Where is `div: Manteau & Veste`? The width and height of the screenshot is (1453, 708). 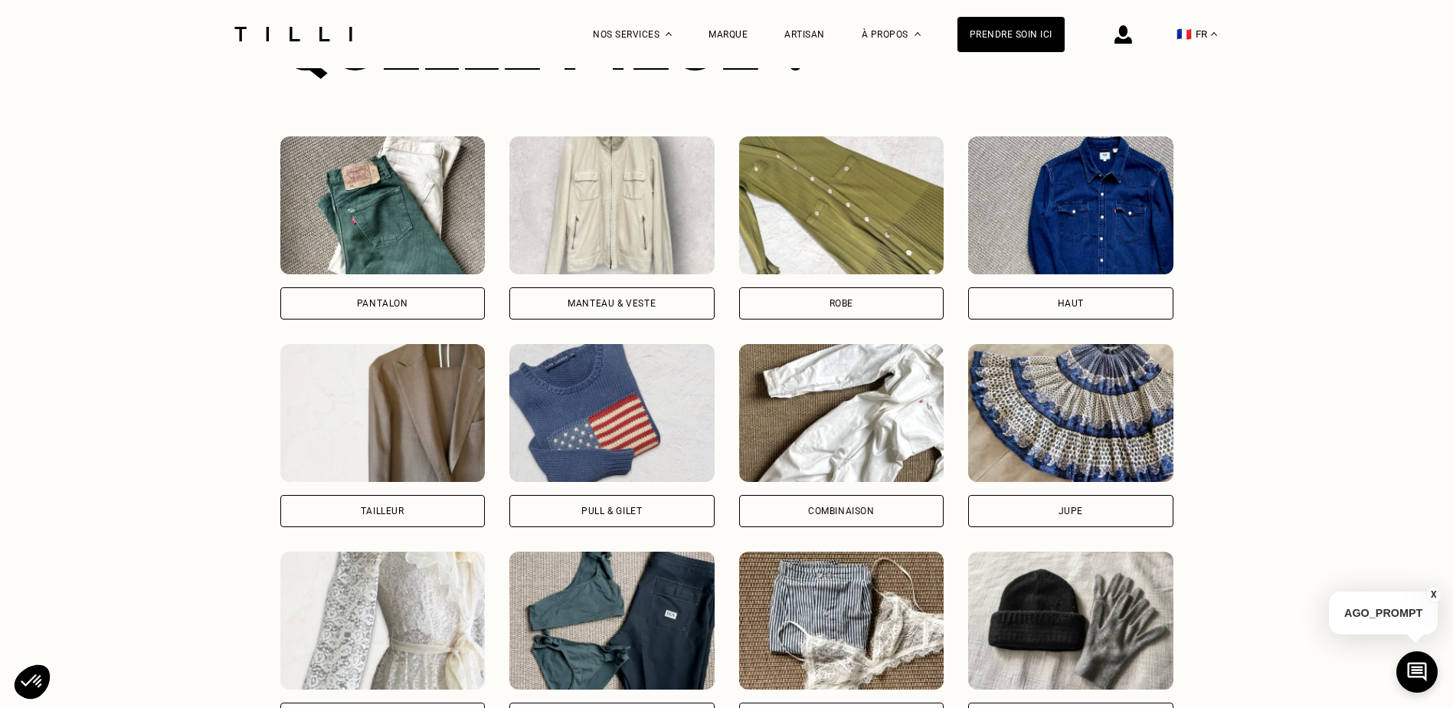 div: Manteau & Veste is located at coordinates (611, 303).